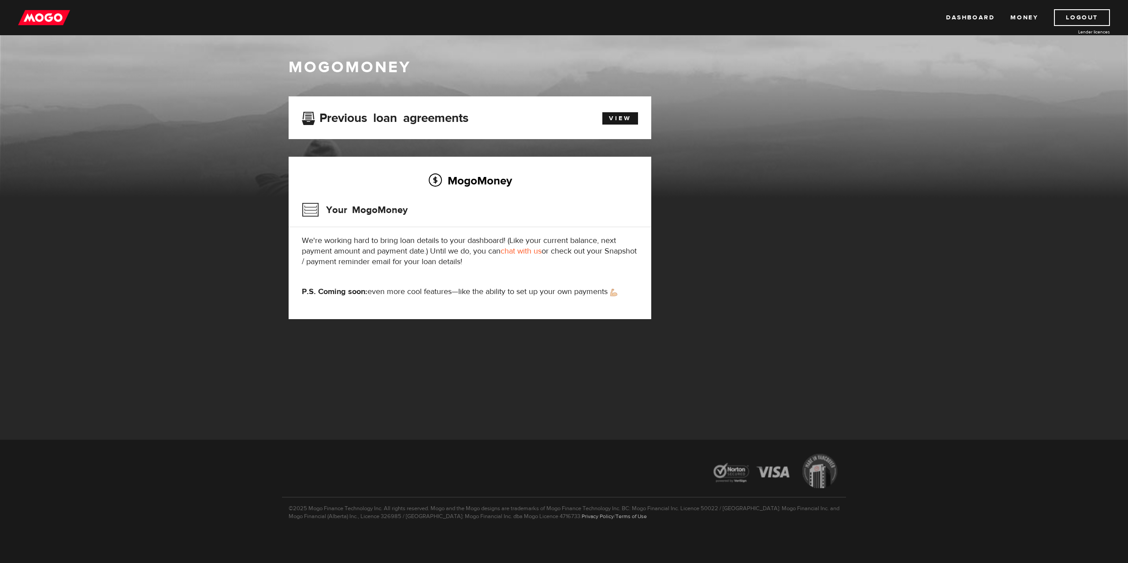 The height and width of the screenshot is (563, 1128). Describe the element at coordinates (470, 181) in the screenshot. I see `h2: MogoMoney` at that location.